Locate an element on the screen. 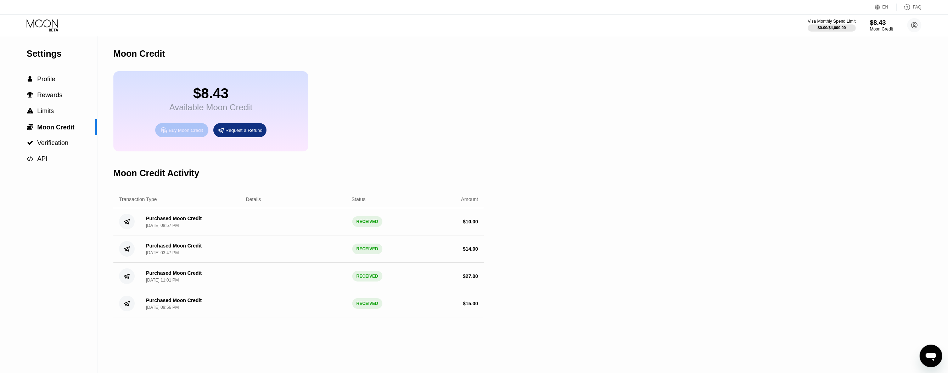 Image resolution: width=948 pixels, height=373 pixels. div: Details is located at coordinates (253, 199).